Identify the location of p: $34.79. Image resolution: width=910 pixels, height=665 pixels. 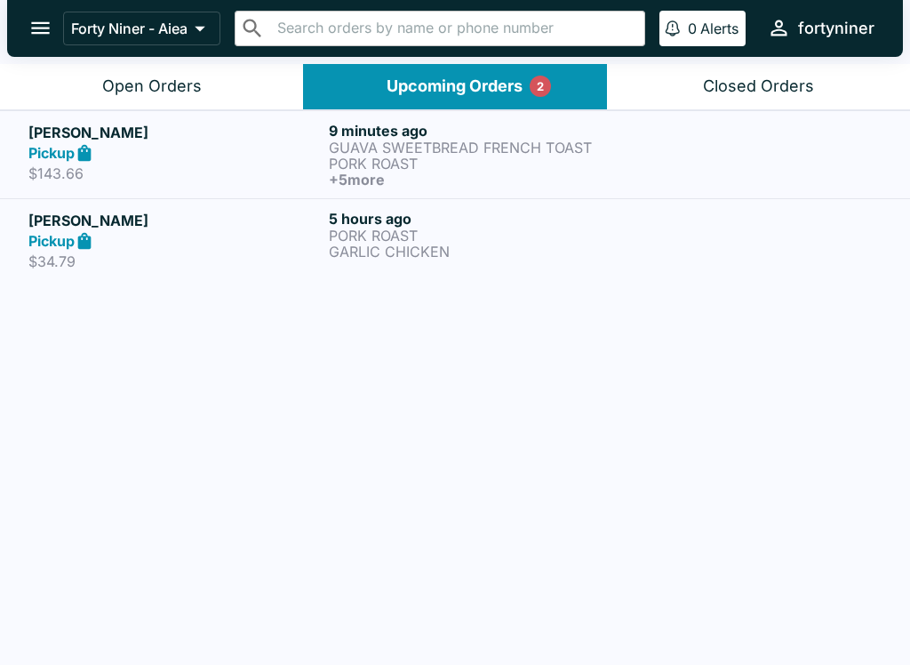
(175, 261).